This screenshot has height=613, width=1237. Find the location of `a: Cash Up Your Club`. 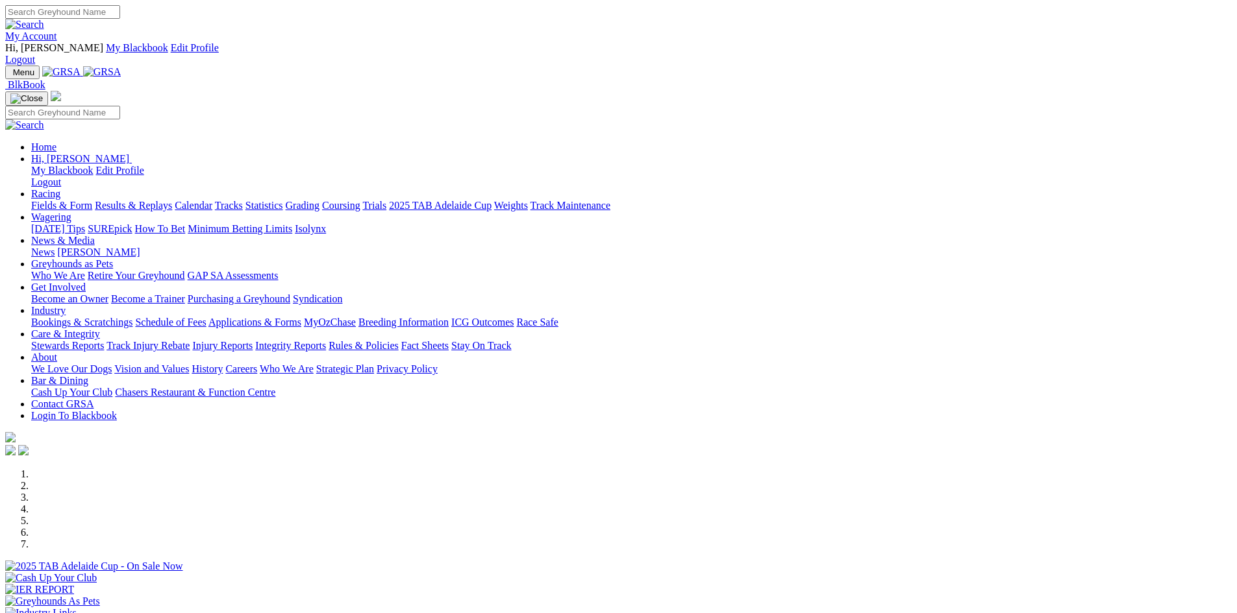

a: Cash Up Your Club is located at coordinates (71, 392).